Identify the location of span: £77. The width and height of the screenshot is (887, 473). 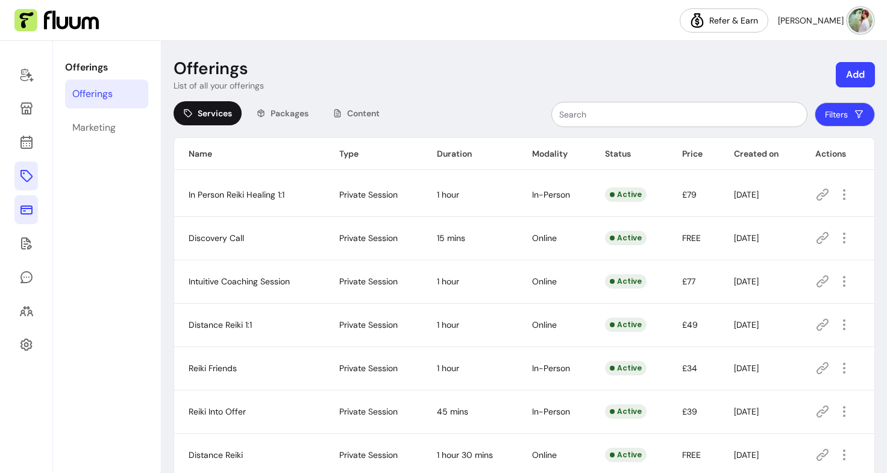
(689, 281).